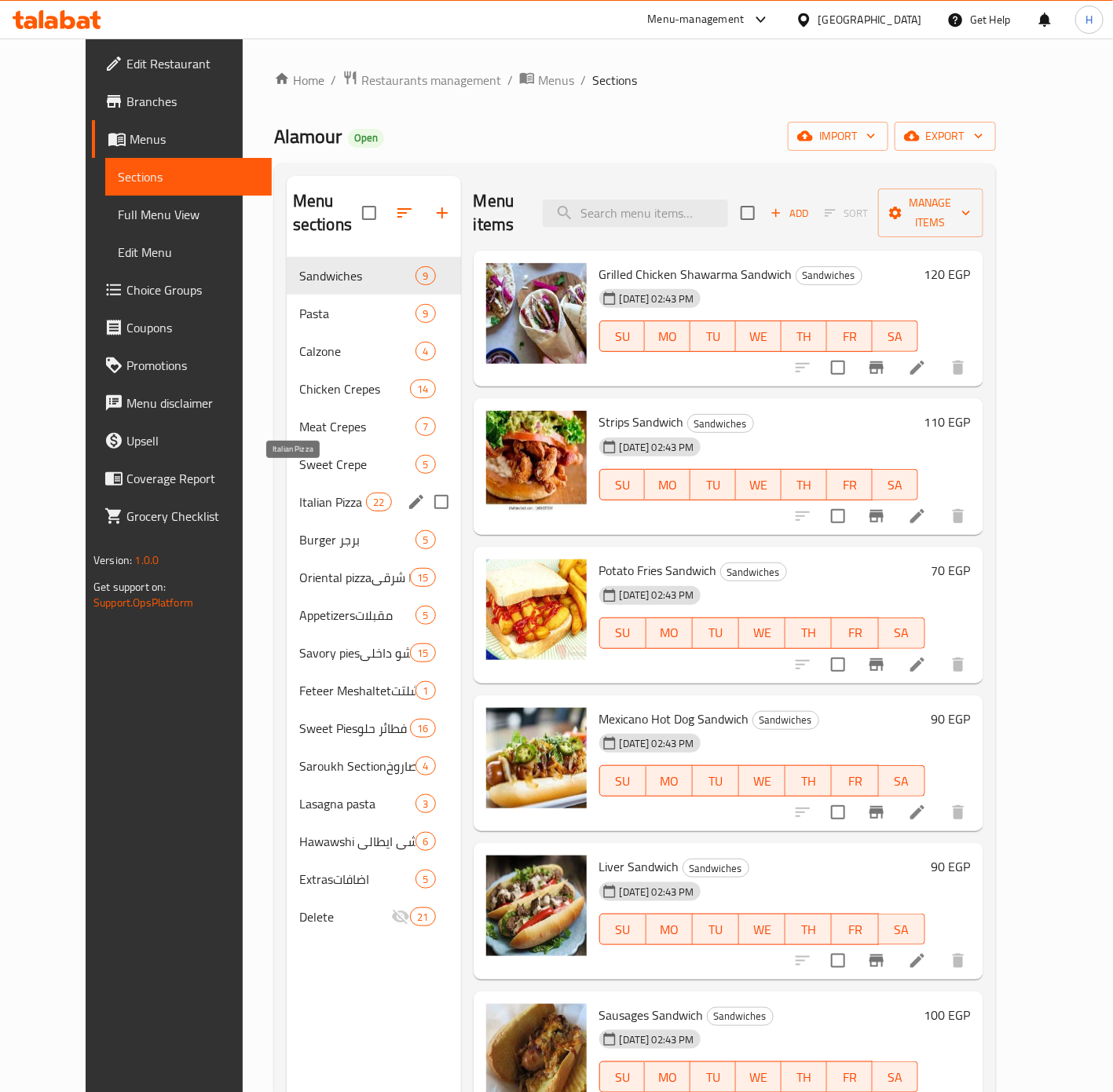 The height and width of the screenshot is (1092, 1113). Describe the element at coordinates (951, 570) in the screenshot. I see `h6: 70 EGP` at that location.